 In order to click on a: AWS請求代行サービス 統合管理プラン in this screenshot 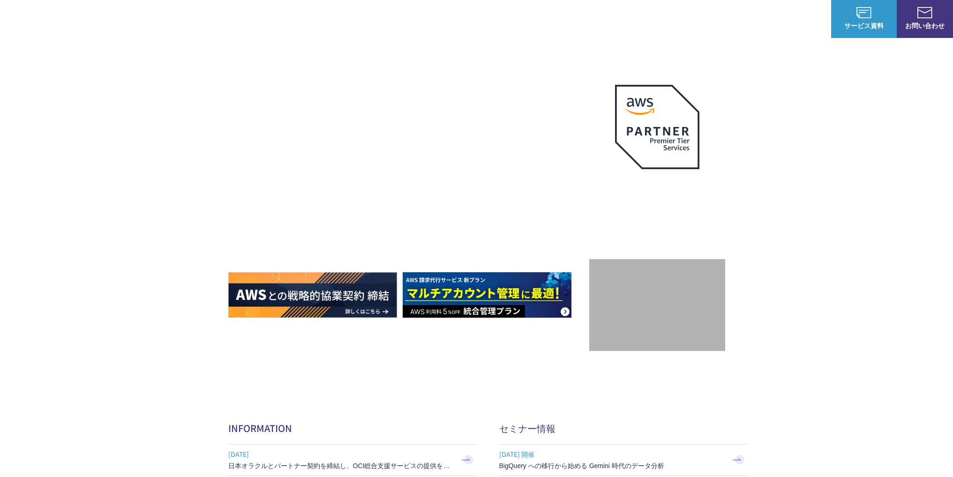, I will do `click(487, 295)`.